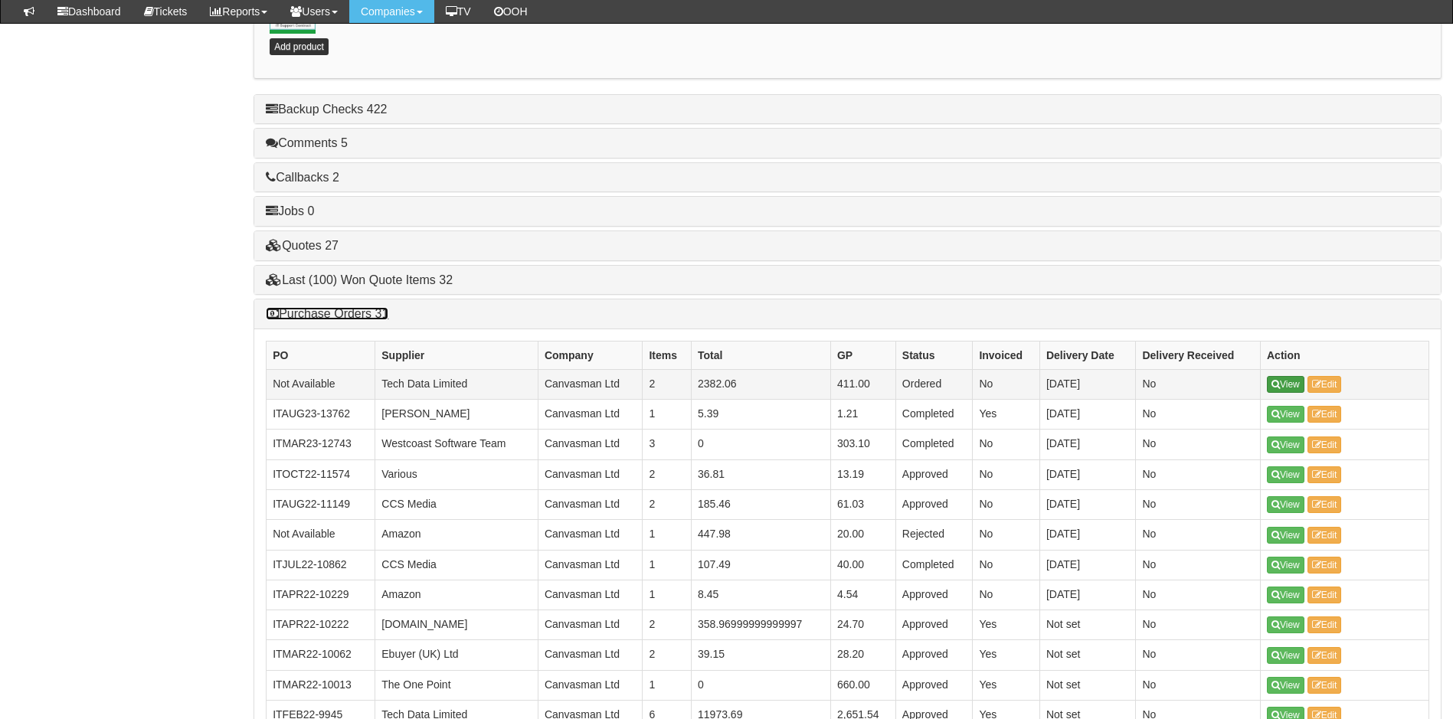 This screenshot has width=1453, height=719. What do you see at coordinates (1006, 355) in the screenshot?
I see `th: Invoiced` at bounding box center [1006, 355].